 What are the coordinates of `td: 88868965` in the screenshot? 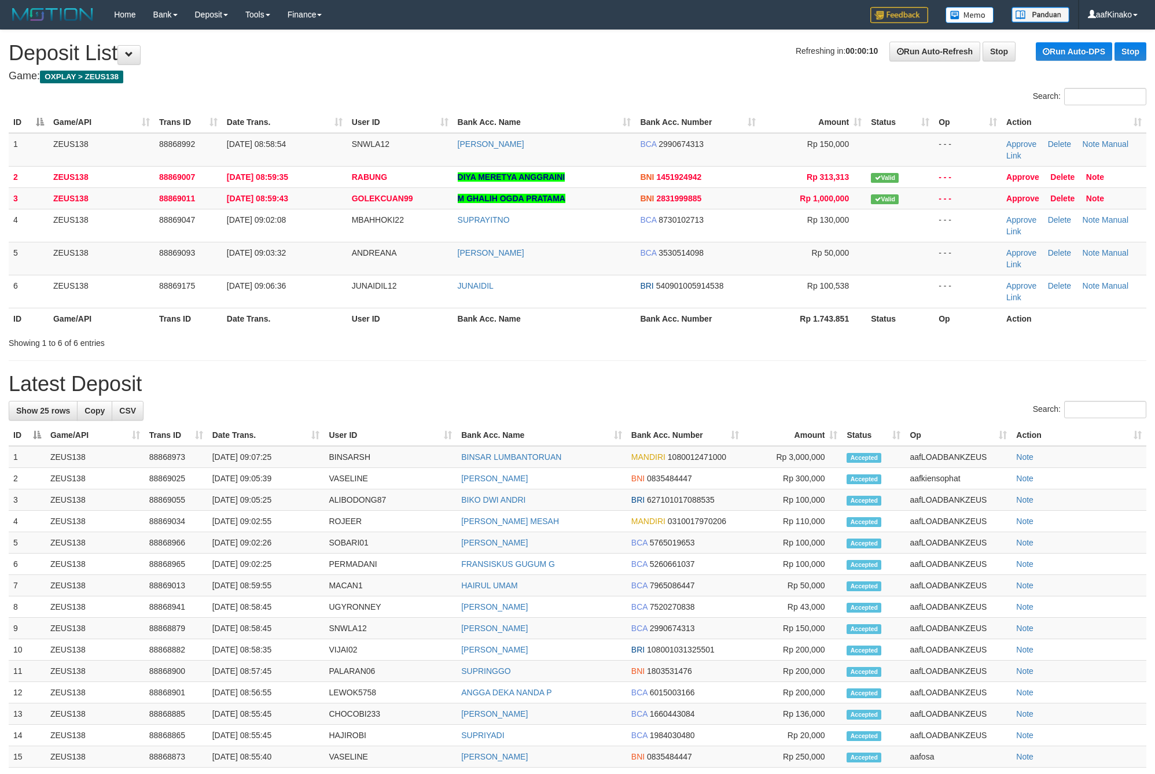 It's located at (176, 564).